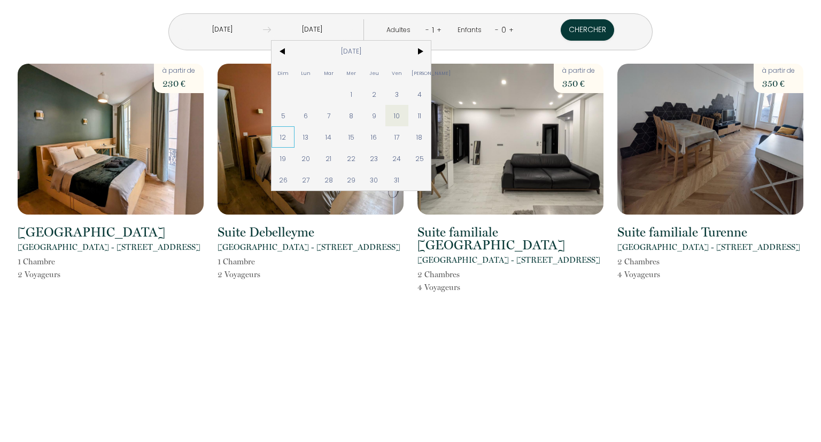 The width and height of the screenshot is (821, 442). I want to click on button: Chercher, so click(588, 30).